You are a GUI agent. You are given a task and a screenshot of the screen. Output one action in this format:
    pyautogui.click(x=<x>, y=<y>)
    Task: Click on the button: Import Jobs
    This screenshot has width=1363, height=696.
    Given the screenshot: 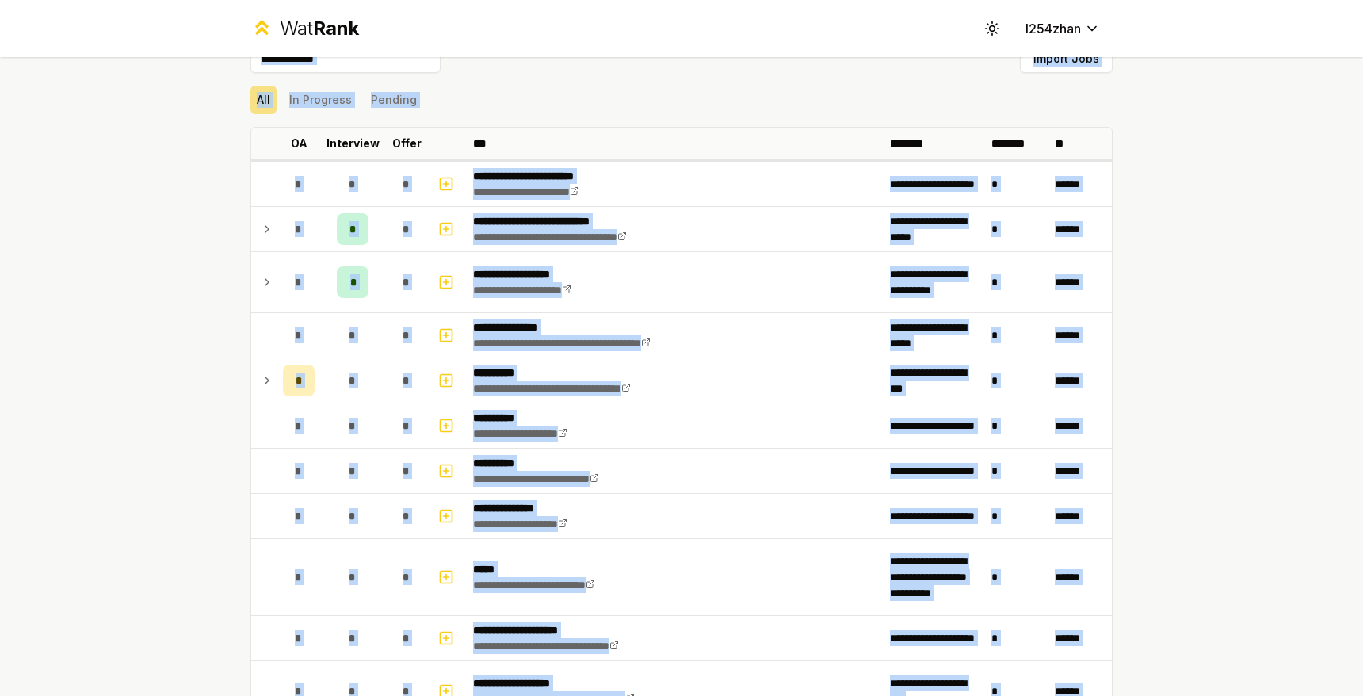 What is the action you would take?
    pyautogui.click(x=1066, y=59)
    